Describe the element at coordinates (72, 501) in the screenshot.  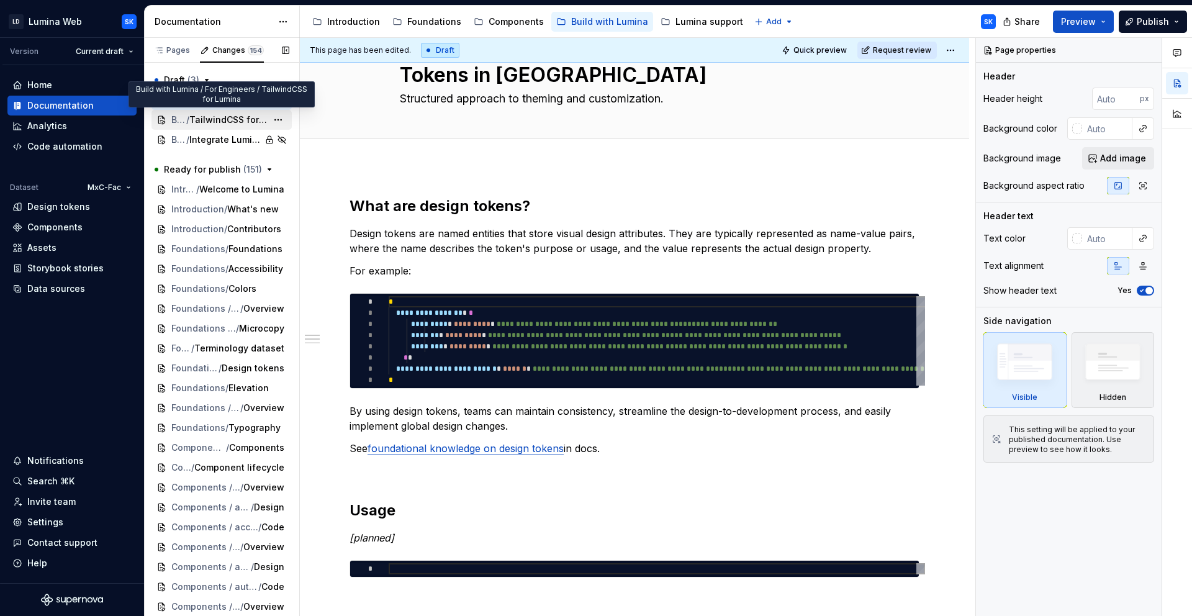
I see `a: Invite team` at that location.